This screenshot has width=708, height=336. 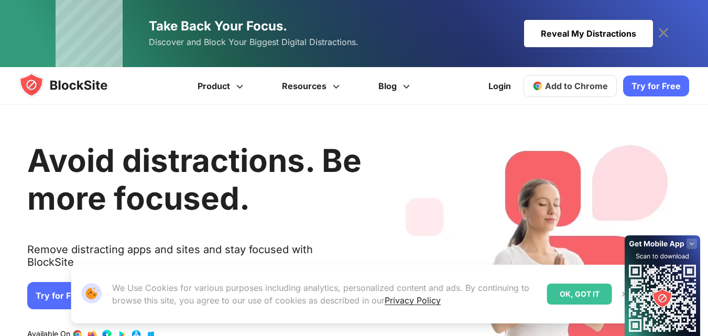 What do you see at coordinates (576, 86) in the screenshot?
I see `span: Add to Chrome` at bounding box center [576, 86].